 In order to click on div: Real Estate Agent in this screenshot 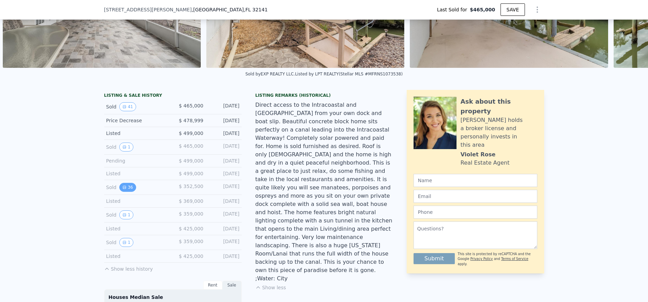, I will do `click(485, 163)`.